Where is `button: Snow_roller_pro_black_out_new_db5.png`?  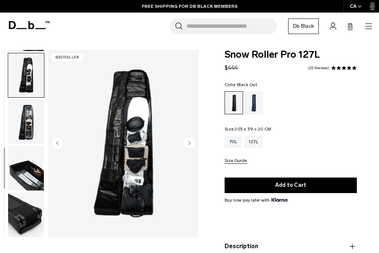
button: Snow_roller_pro_black_out_new_db5.png is located at coordinates (26, 75).